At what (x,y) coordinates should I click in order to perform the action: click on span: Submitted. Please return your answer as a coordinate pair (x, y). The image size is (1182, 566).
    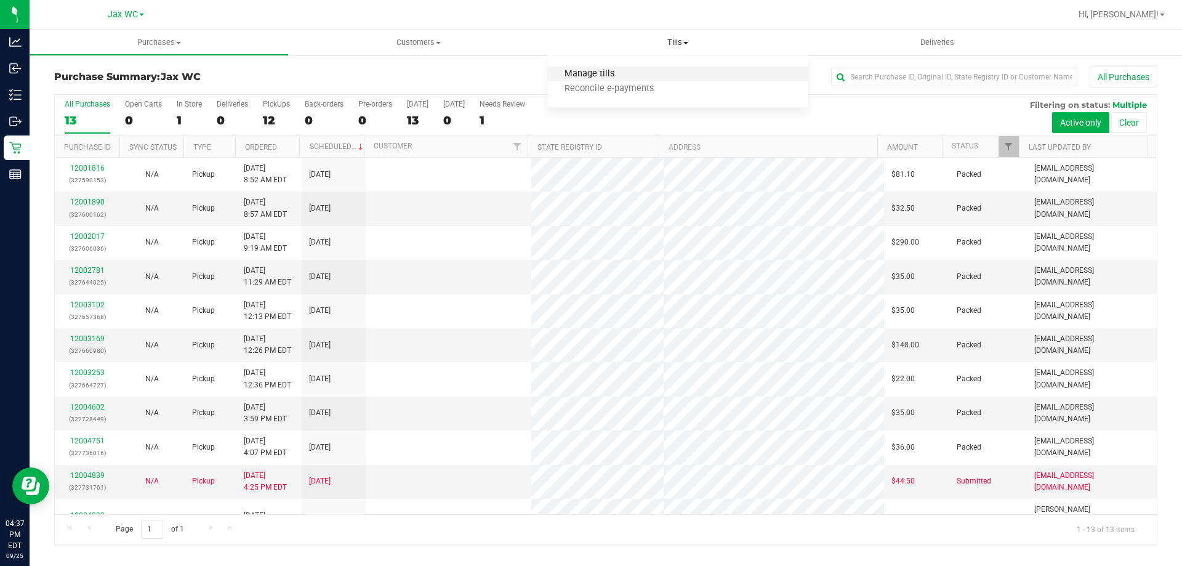
    Looking at the image, I should click on (974, 481).